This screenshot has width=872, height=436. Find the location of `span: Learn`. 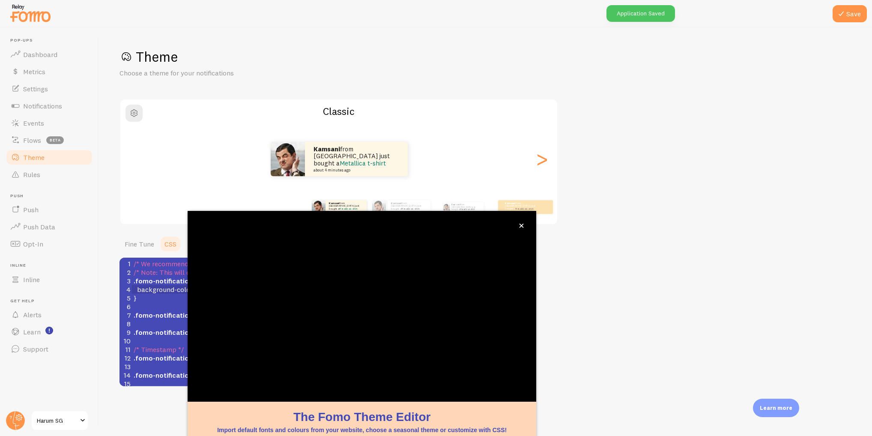

span: Learn is located at coordinates (32, 331).